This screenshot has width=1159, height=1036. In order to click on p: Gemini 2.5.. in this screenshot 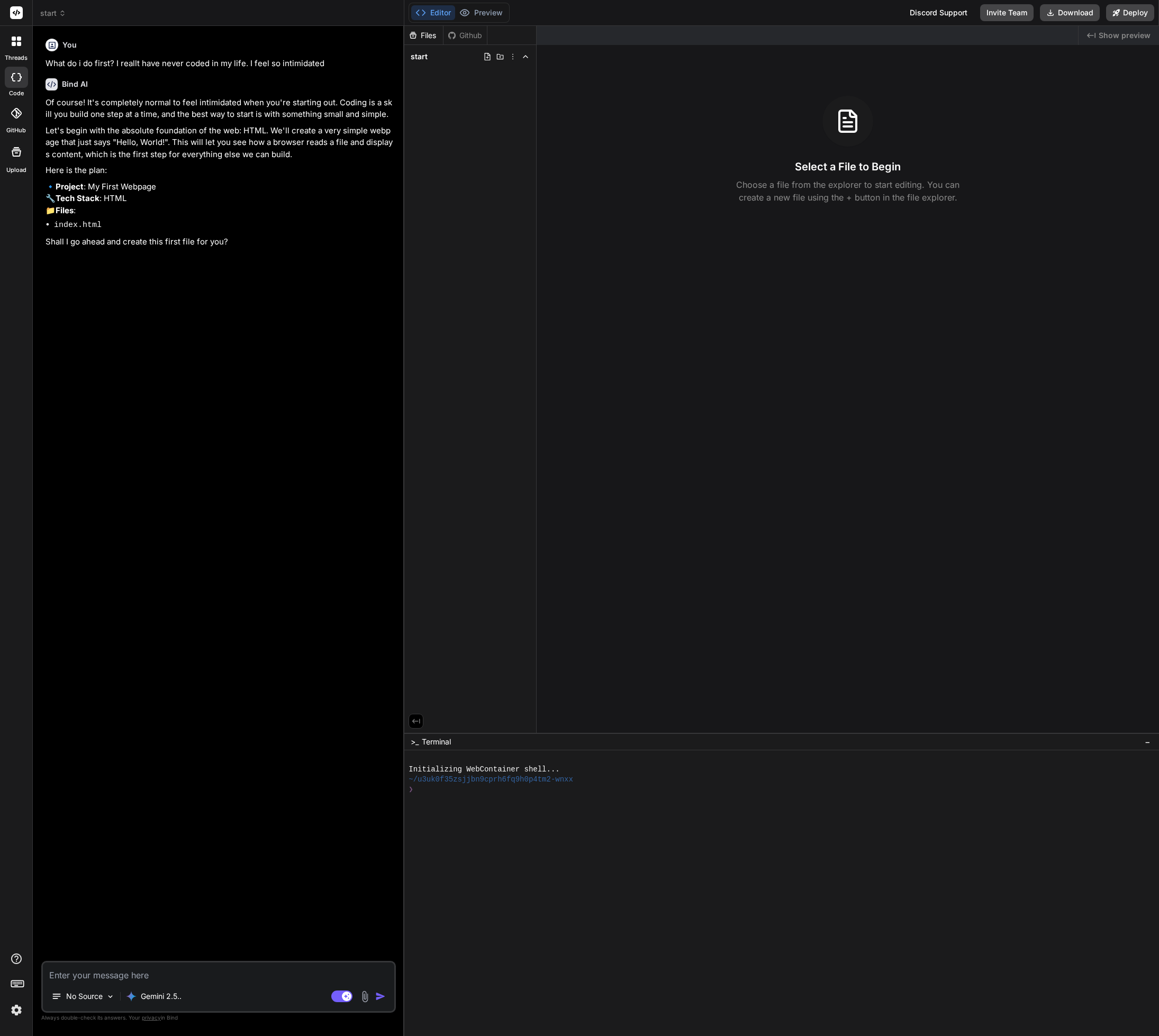, I will do `click(161, 996)`.